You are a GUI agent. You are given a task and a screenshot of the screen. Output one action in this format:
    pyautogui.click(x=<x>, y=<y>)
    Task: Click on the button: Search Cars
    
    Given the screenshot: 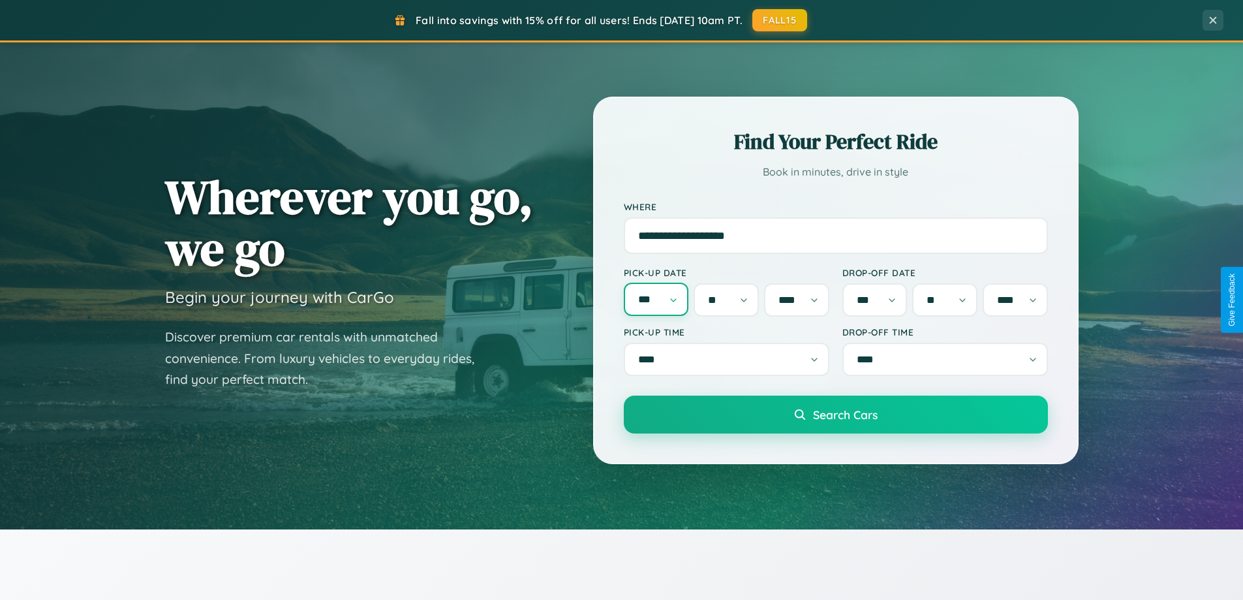 What is the action you would take?
    pyautogui.click(x=836, y=414)
    